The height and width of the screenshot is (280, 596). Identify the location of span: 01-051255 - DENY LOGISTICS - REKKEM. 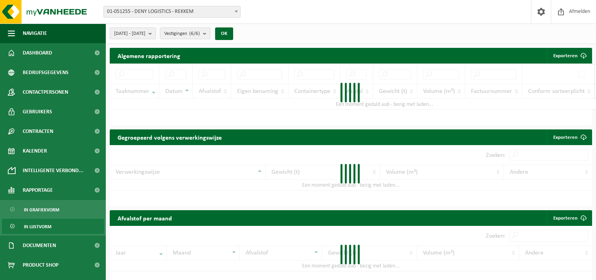
(172, 12).